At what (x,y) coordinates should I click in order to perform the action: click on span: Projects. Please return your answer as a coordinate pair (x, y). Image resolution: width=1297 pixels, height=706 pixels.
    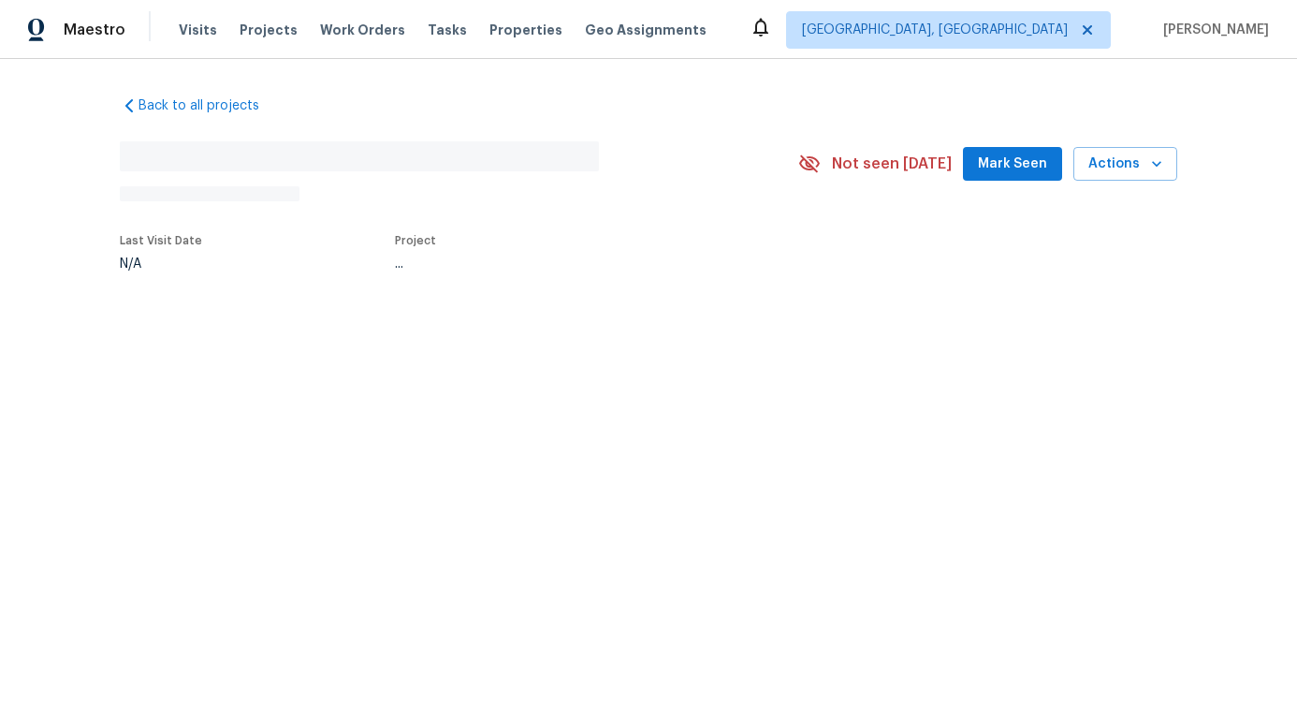
    Looking at the image, I should click on (269, 30).